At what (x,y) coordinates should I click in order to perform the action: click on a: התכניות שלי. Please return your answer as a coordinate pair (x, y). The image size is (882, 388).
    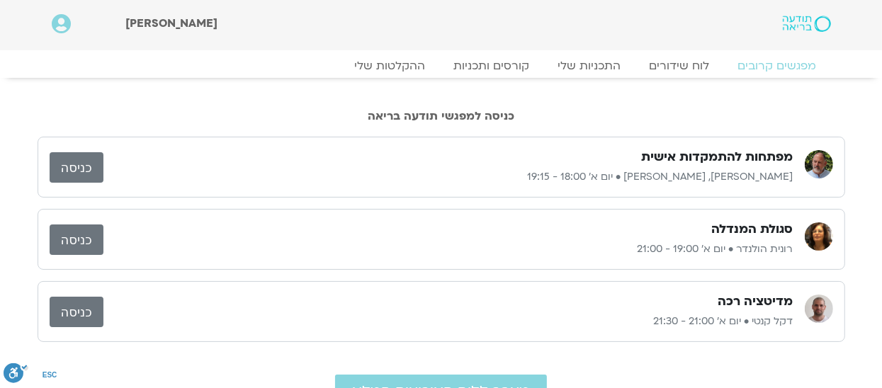
    Looking at the image, I should click on (590, 66).